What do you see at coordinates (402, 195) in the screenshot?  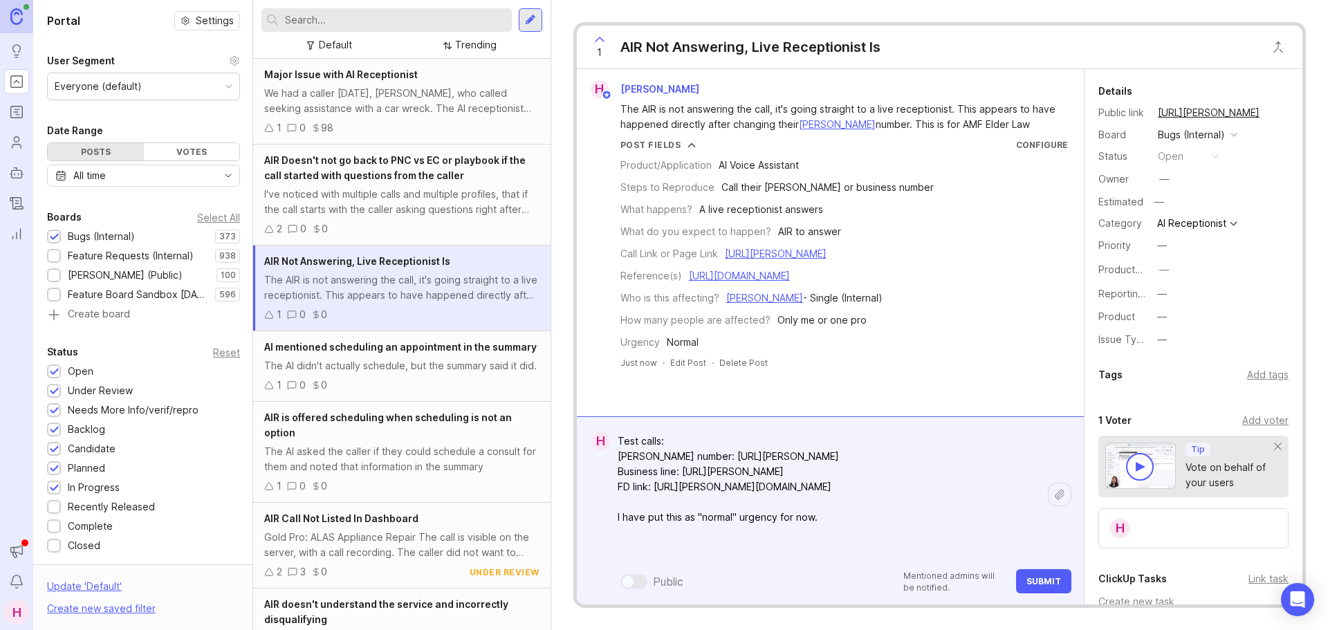 I see `a: AIR Doesn't not go back to PNC vs EC or playbook if the call started with questions from the call...` at bounding box center [402, 195].